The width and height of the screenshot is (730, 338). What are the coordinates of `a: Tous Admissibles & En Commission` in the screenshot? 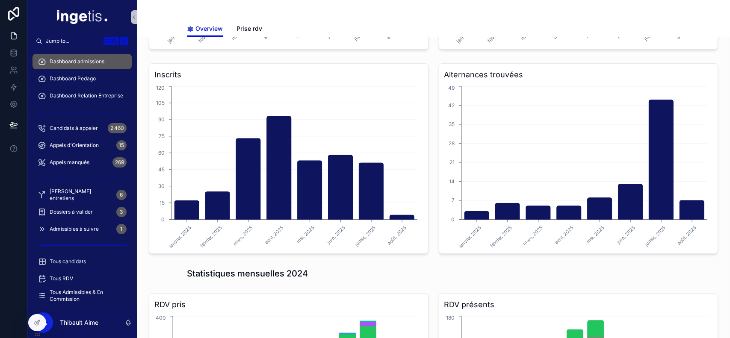 It's located at (82, 296).